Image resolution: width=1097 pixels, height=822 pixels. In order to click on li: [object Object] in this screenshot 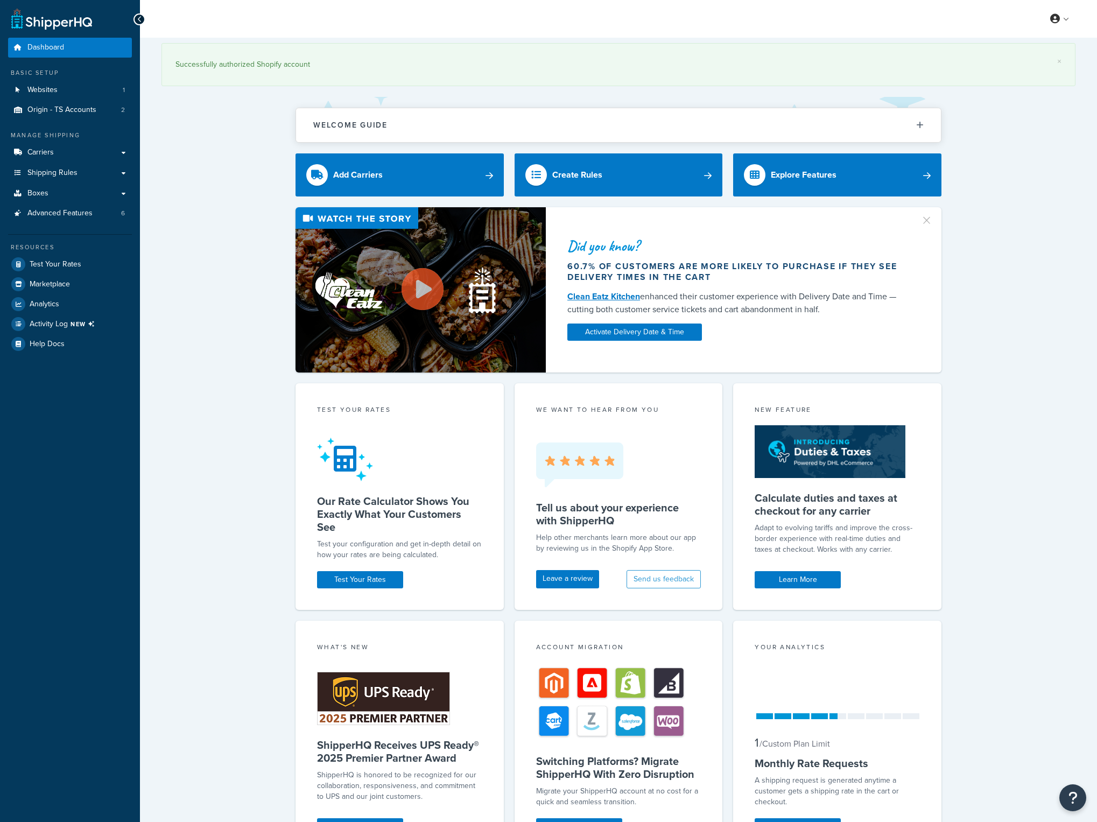, I will do `click(70, 324)`.